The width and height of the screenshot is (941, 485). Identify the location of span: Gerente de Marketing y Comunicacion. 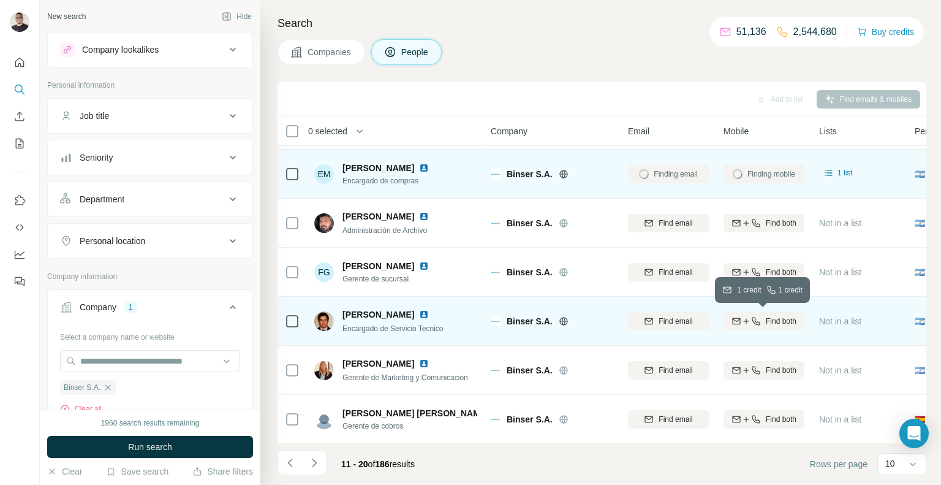
(405, 377).